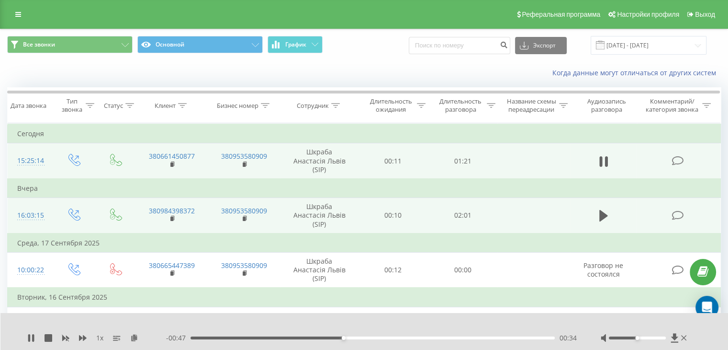 This screenshot has width=728, height=350. Describe the element at coordinates (39, 45) in the screenshot. I see `span: Все звонки` at that location.